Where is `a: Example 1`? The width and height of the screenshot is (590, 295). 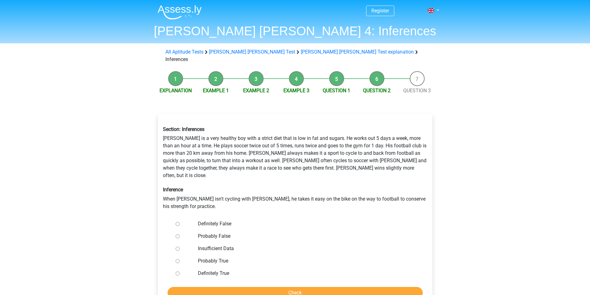 a: Example 1 is located at coordinates (216, 91).